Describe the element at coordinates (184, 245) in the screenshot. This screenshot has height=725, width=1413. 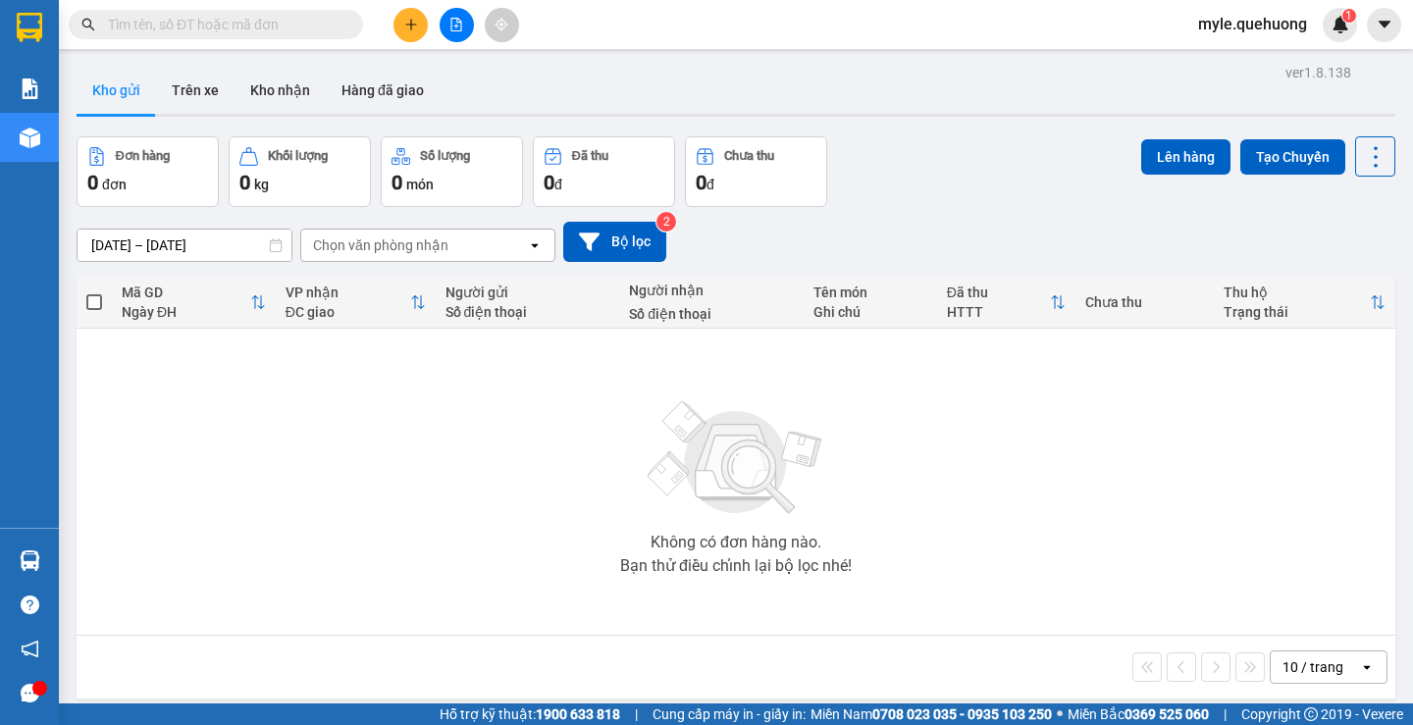
I see `input: Select a date range.` at that location.